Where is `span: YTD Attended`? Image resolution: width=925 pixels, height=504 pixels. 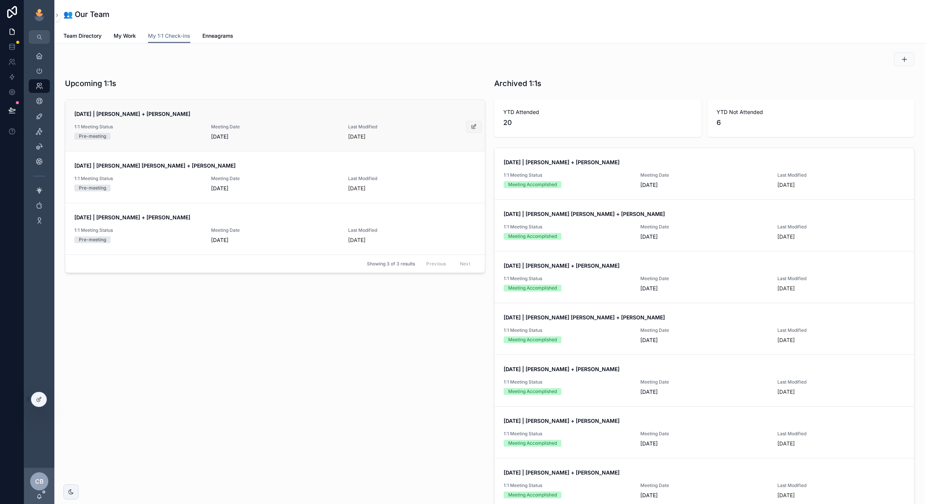
span: YTD Attended is located at coordinates (598, 112).